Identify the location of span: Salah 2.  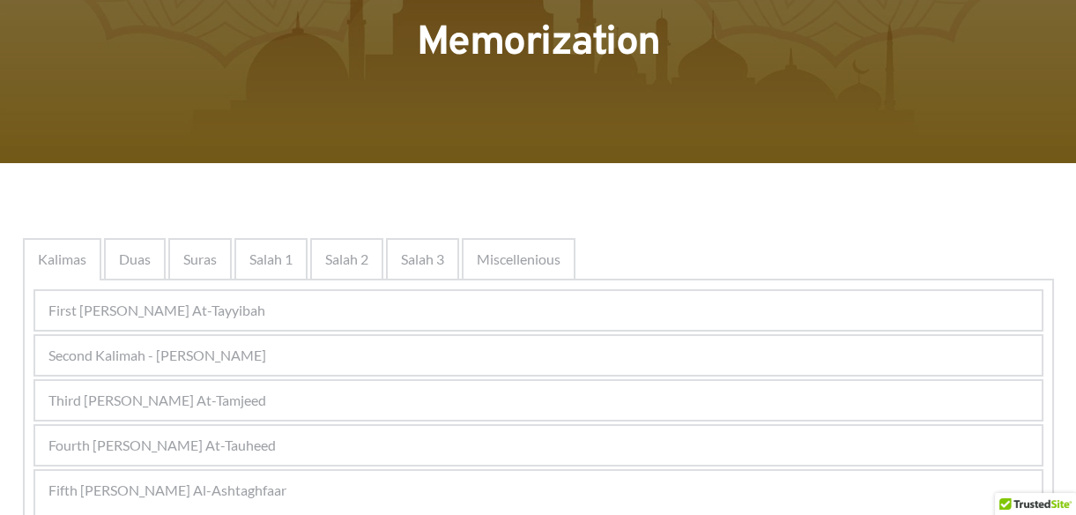
(346, 259).